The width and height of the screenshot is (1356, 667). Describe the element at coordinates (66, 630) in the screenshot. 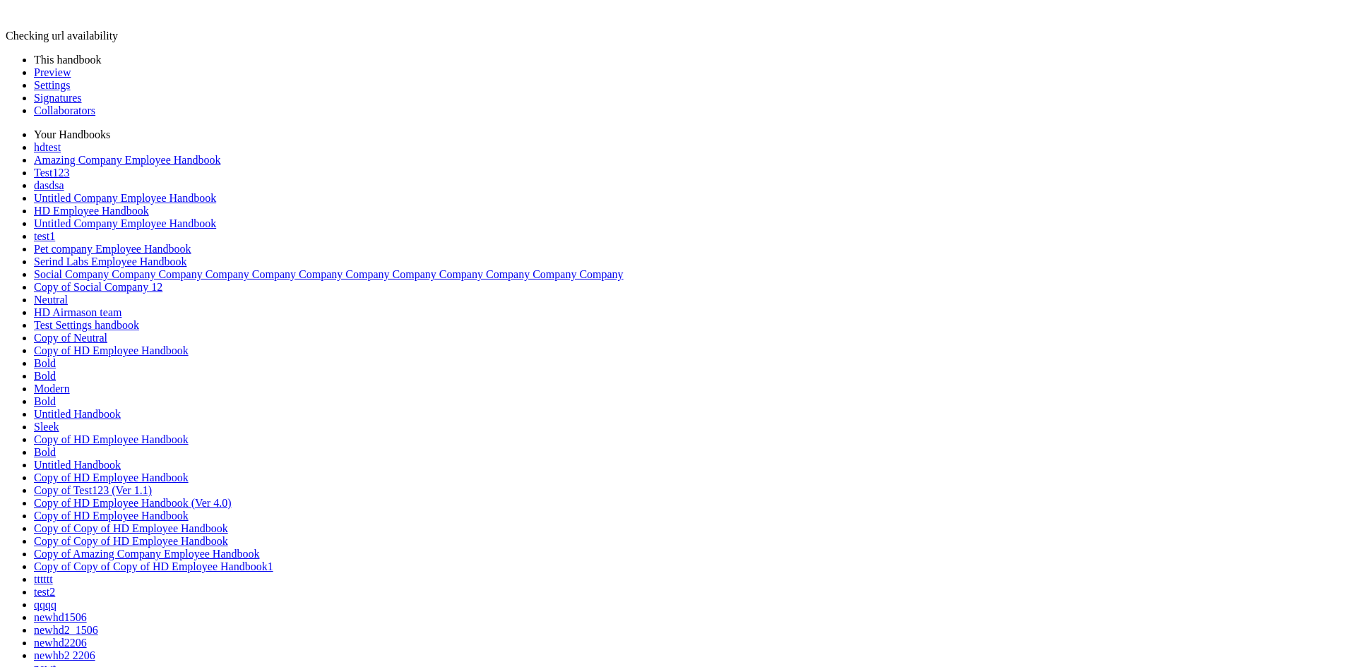

I see `a: newhd2_1506` at that location.